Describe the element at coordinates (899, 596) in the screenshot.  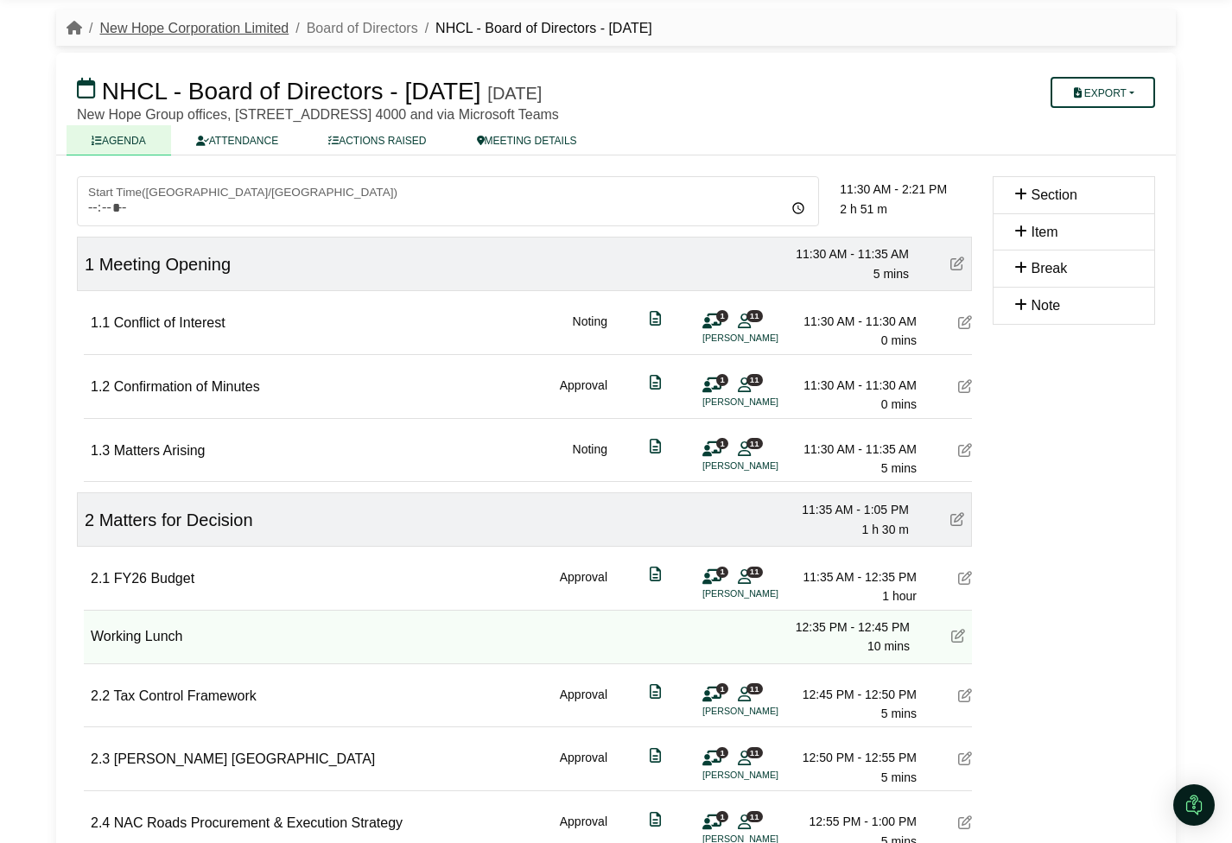
I see `span: 1 hour` at that location.